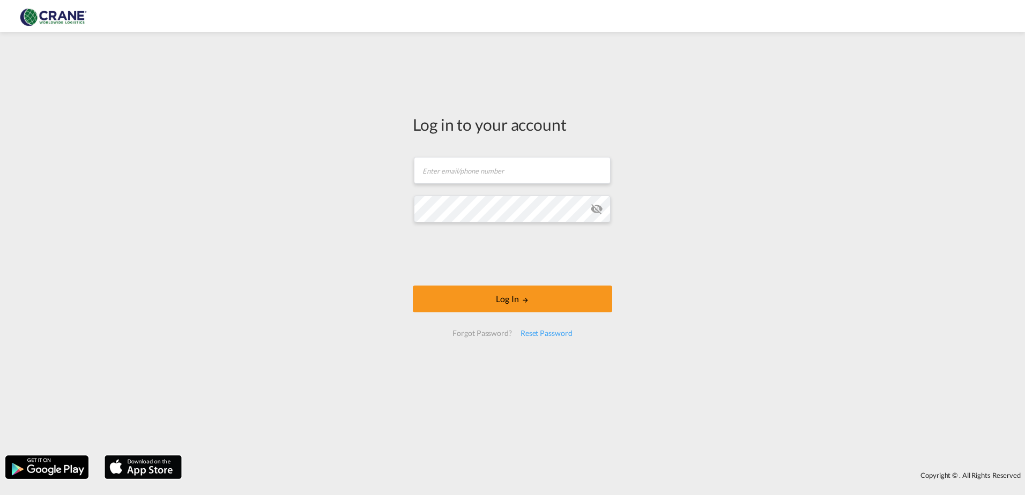 This screenshot has height=495, width=1025. What do you see at coordinates (546, 334) in the screenshot?
I see `div: Reset Password` at bounding box center [546, 334].